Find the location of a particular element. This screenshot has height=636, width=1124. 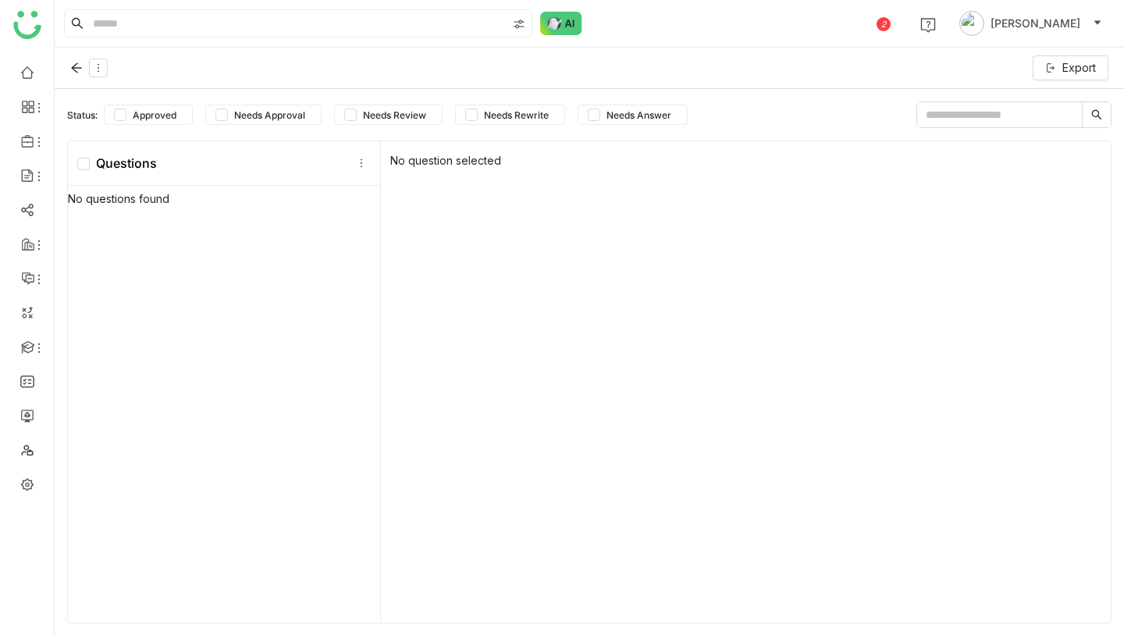

span: Export is located at coordinates (1079, 68).